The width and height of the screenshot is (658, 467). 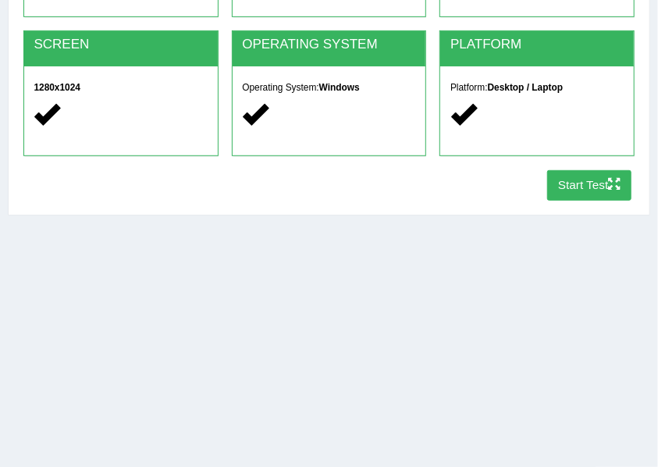 What do you see at coordinates (590, 185) in the screenshot?
I see `button: Start Test` at bounding box center [590, 185].